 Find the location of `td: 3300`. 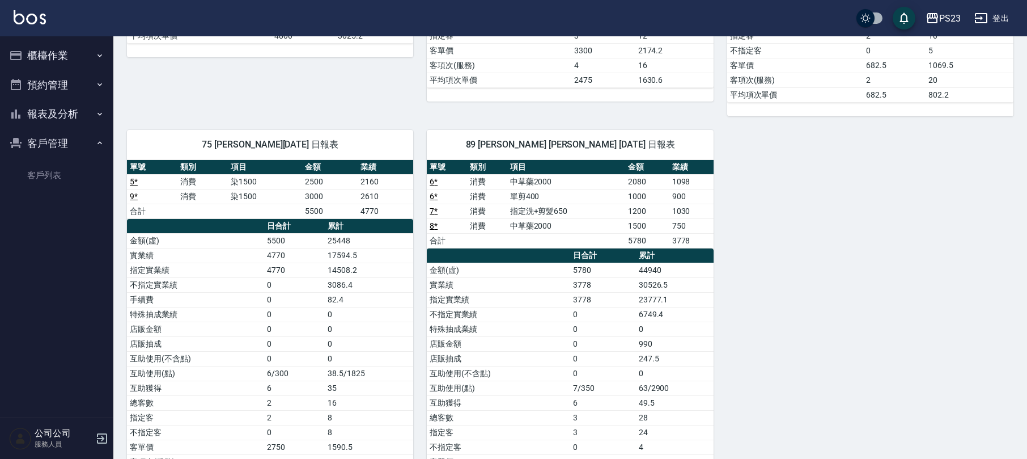

td: 3300 is located at coordinates (603, 50).